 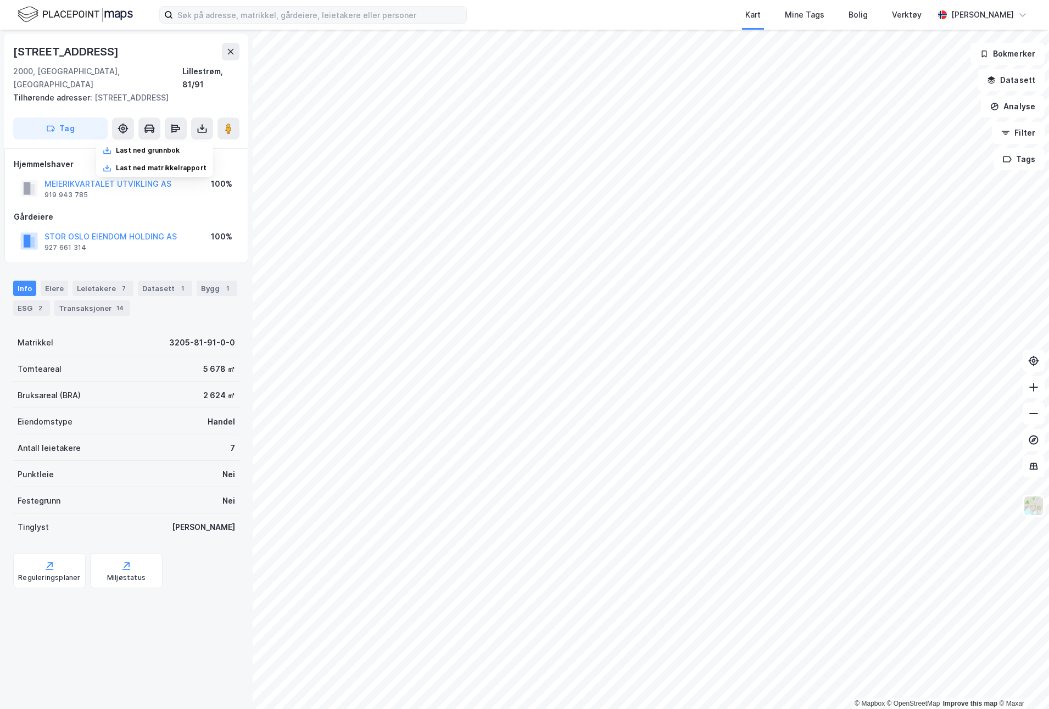 I want to click on div: Miljøstatus, so click(x=126, y=578).